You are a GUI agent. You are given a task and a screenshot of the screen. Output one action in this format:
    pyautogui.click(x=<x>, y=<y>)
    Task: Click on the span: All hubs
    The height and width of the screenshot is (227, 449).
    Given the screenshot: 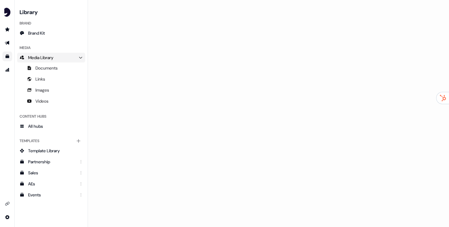 What is the action you would take?
    pyautogui.click(x=35, y=126)
    